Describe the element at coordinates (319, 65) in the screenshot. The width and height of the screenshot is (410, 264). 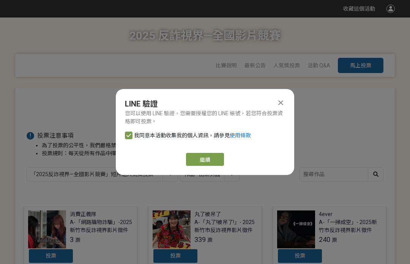
I see `a: 活動 Q&A` at that location.